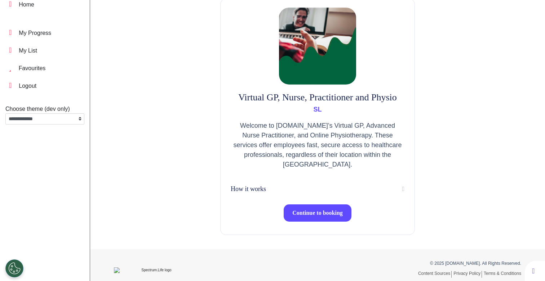  What do you see at coordinates (317, 110) in the screenshot?
I see `h3: SL` at bounding box center [317, 110].